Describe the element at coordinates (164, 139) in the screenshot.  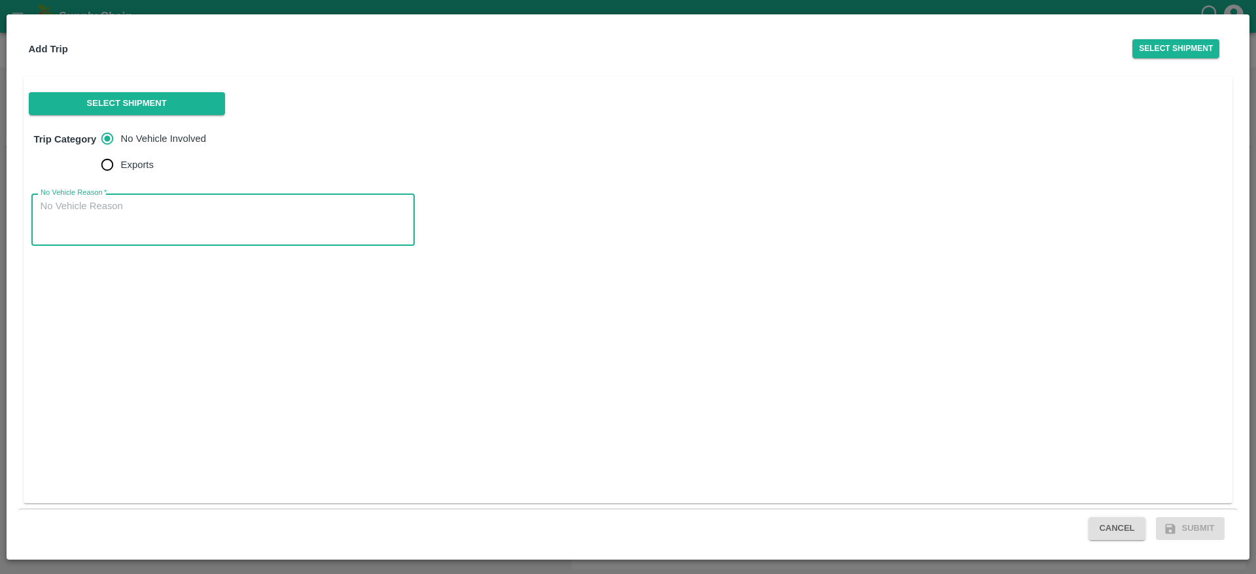
I see `span: No Vehicle Involved` at that location.